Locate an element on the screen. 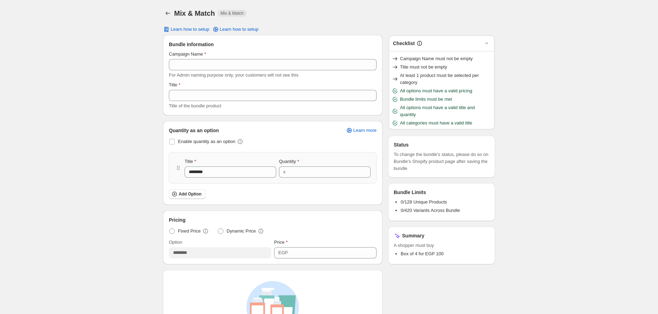 Image resolution: width=658 pixels, height=314 pixels. span: Dynamic Price is located at coordinates (241, 231).